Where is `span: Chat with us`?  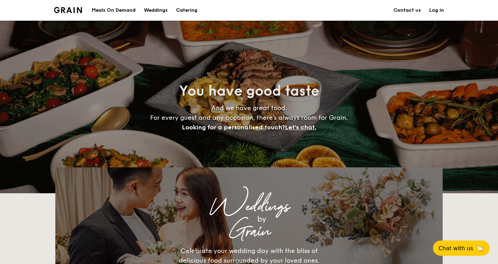
span: Chat with us is located at coordinates (456, 249).